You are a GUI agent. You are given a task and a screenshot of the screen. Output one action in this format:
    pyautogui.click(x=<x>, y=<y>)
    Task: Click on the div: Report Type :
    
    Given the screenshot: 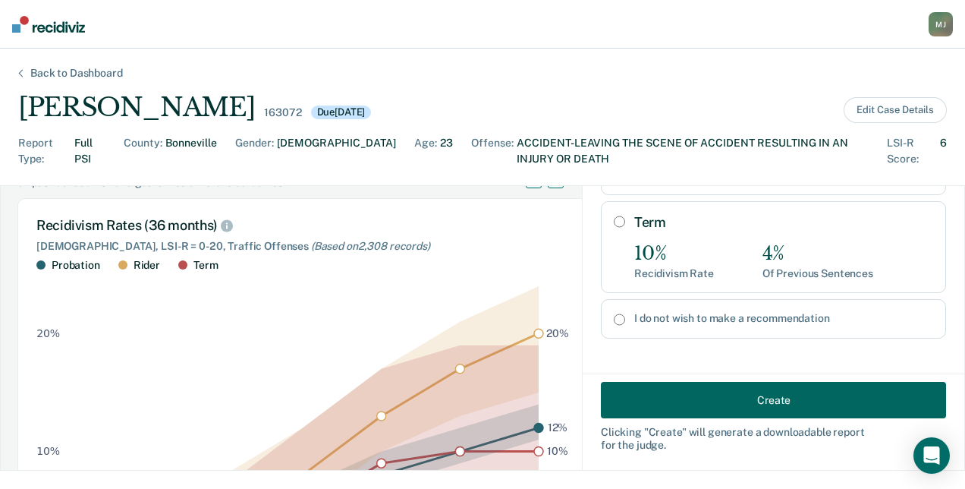 What is the action you would take?
    pyautogui.click(x=45, y=151)
    